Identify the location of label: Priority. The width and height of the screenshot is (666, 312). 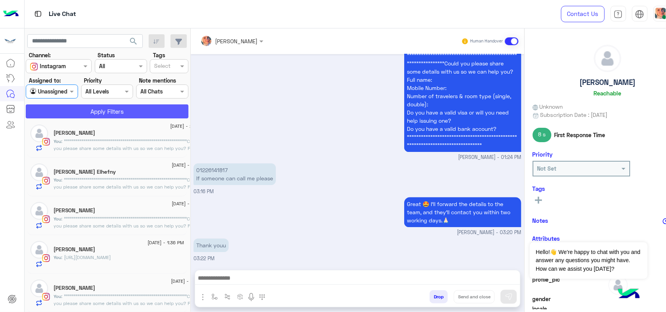
(93, 80).